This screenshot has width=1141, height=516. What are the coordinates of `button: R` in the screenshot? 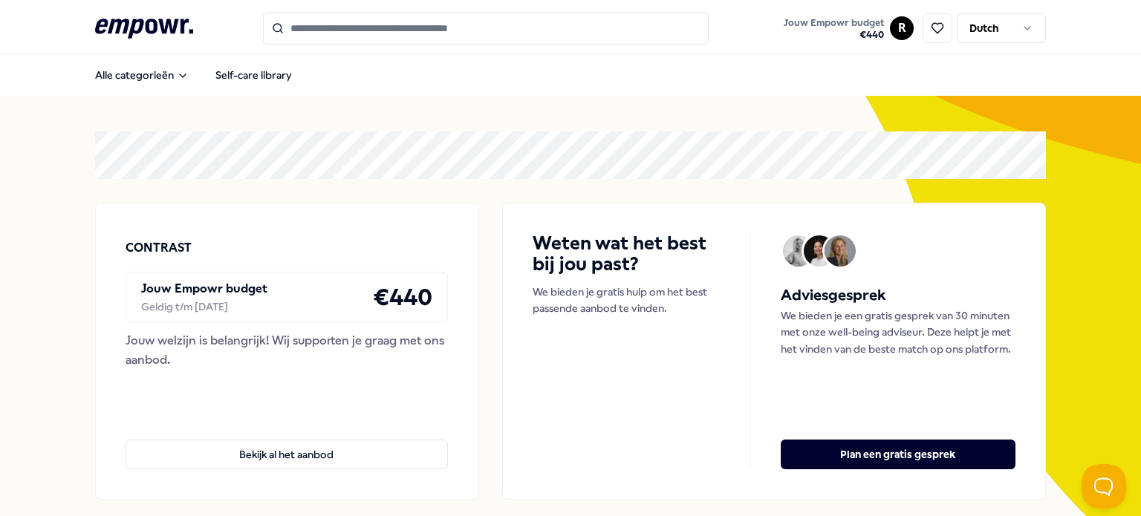 It's located at (902, 28).